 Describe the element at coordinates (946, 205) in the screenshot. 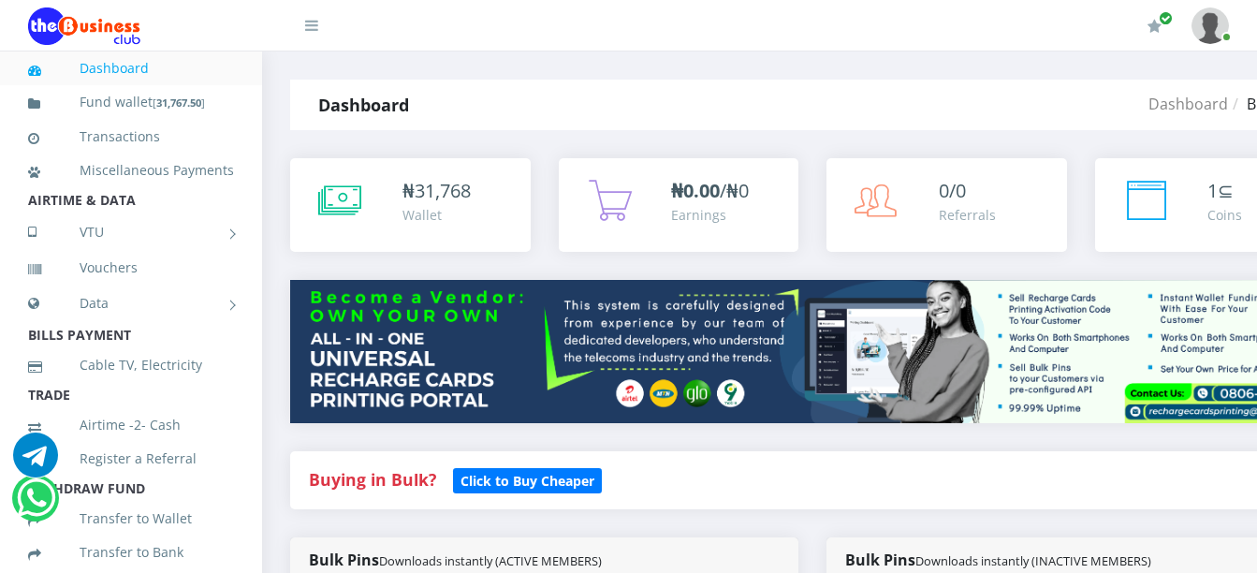

I see `a: 0/0 Referrals` at that location.